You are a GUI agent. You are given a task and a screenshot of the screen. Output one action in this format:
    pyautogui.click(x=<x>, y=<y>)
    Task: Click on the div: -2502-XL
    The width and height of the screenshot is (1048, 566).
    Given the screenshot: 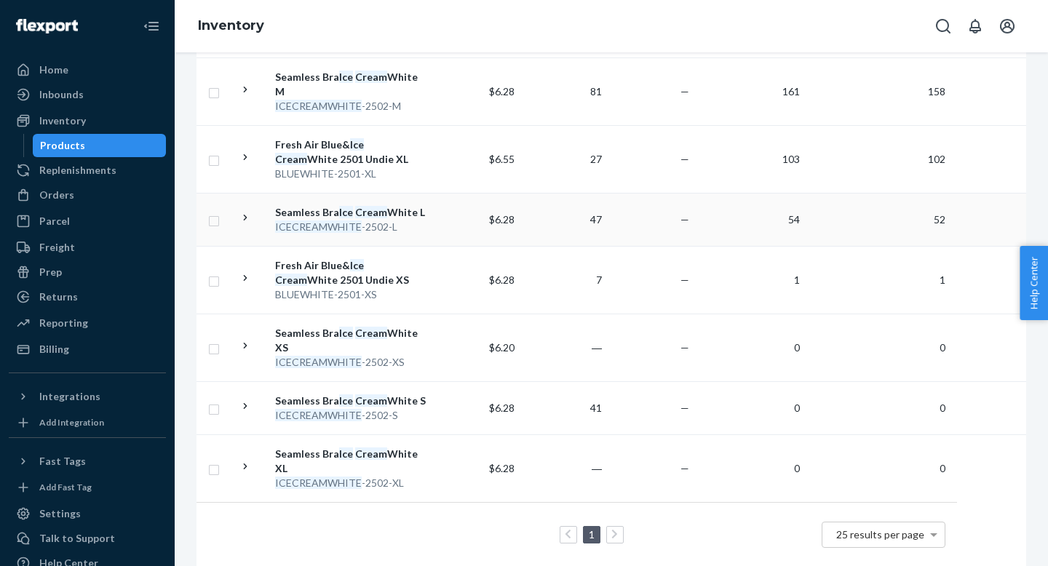 What is the action you would take?
    pyautogui.click(x=351, y=483)
    